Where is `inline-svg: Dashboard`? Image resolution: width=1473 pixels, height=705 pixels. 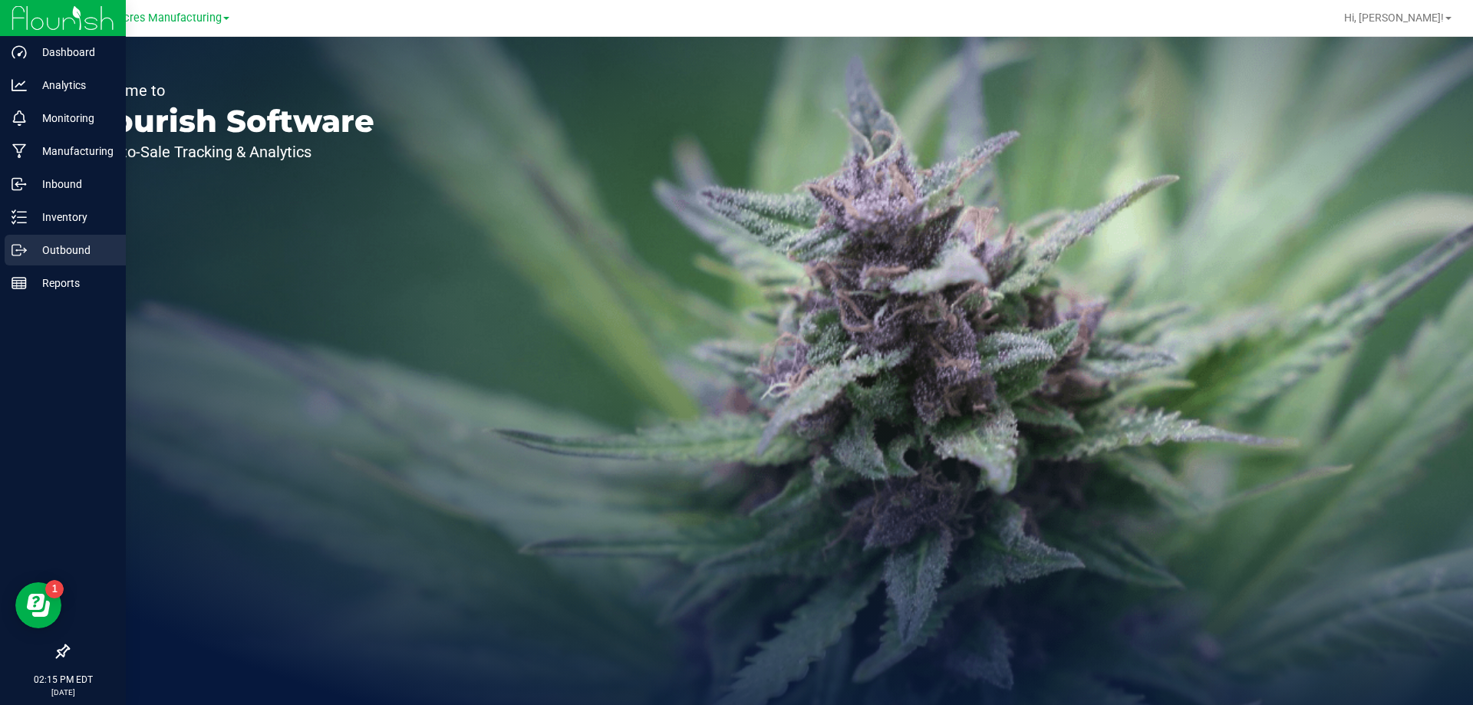 inline-svg: Dashboard is located at coordinates (19, 52).